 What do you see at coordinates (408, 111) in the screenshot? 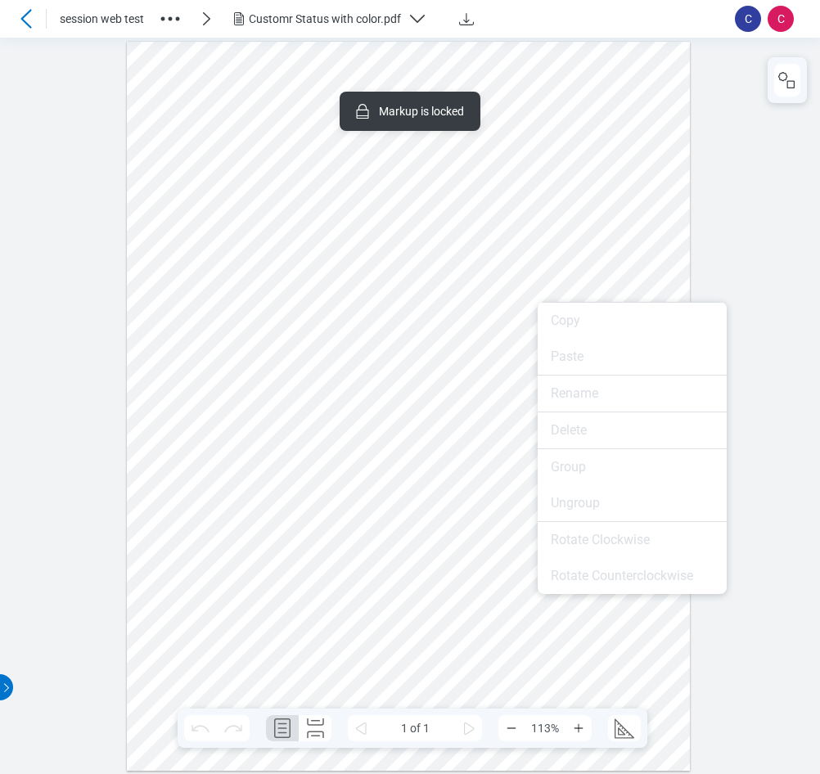
I see `div: Markup is locked` at bounding box center [408, 111].